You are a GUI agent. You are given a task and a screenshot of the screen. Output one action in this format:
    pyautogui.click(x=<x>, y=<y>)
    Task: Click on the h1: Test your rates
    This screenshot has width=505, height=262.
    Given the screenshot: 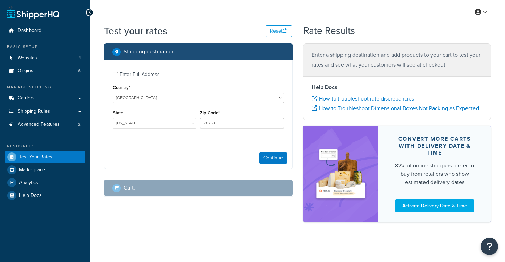 What is the action you would take?
    pyautogui.click(x=136, y=31)
    